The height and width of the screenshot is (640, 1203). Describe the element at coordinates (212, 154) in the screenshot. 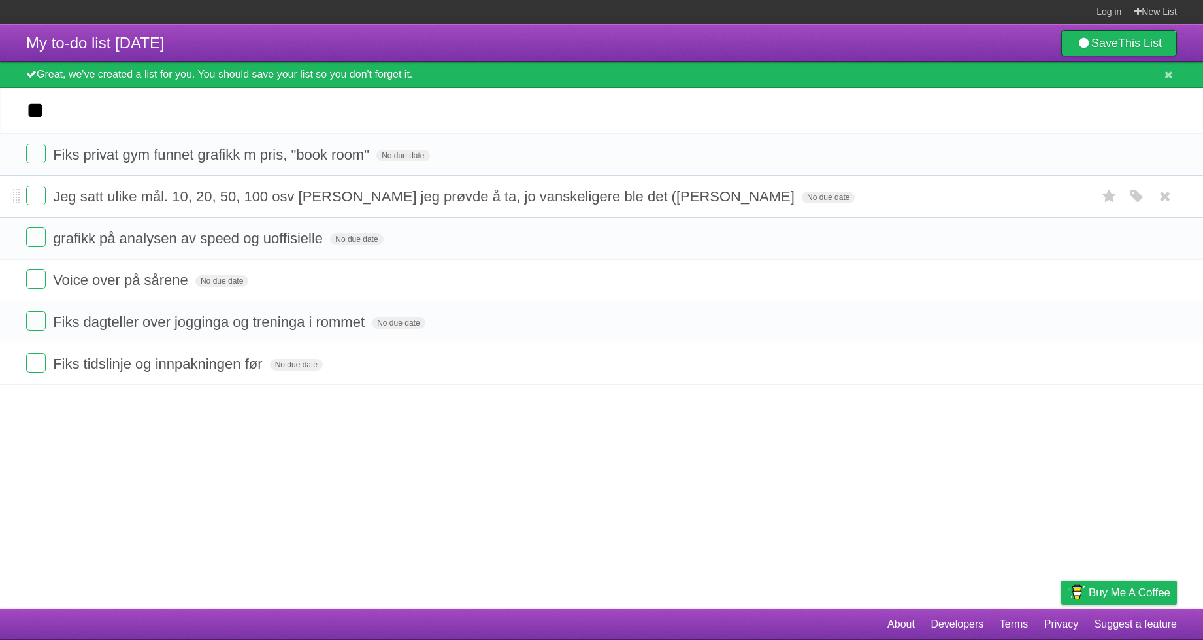

I see `span: Fiks privat gym funnet grafikk m pris, "book room"` at that location.